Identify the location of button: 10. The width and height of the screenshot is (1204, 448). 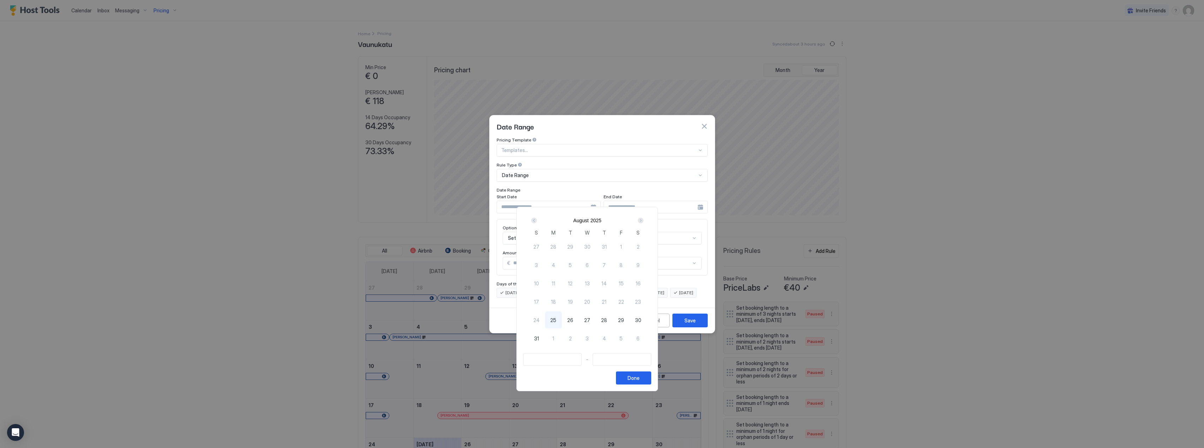
(536, 283).